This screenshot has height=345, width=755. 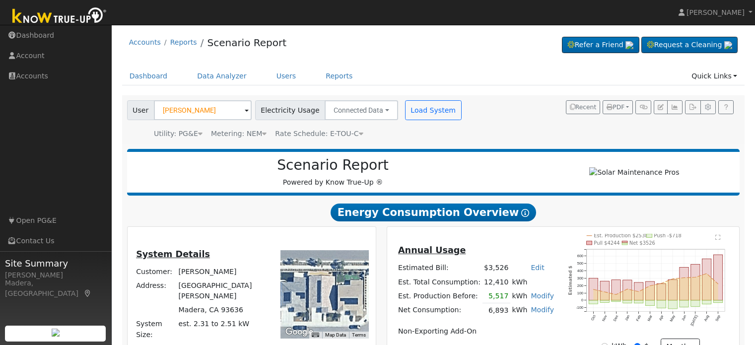 I want to click on text: Net $3526, so click(x=643, y=243).